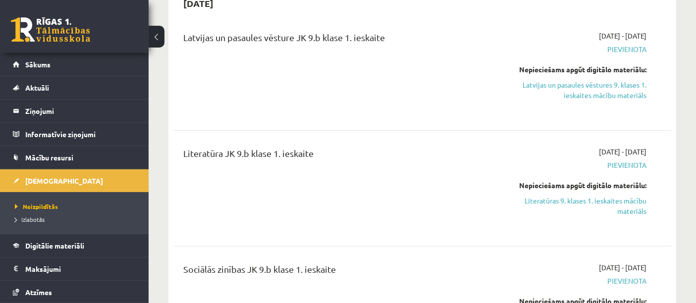 This screenshot has height=303, width=696. I want to click on legend: Maksājumi, so click(81, 269).